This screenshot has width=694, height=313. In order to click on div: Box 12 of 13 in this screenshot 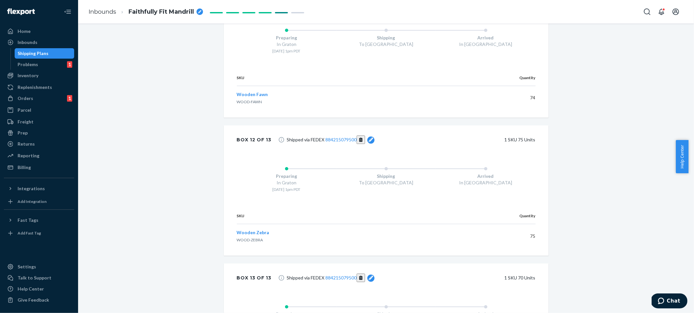, I will do `click(254, 140)`.